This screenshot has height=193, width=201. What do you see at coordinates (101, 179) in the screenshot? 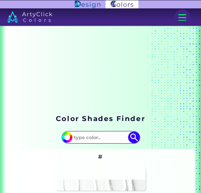
I see `img: paint_stamp_2_half.png` at bounding box center [101, 179].